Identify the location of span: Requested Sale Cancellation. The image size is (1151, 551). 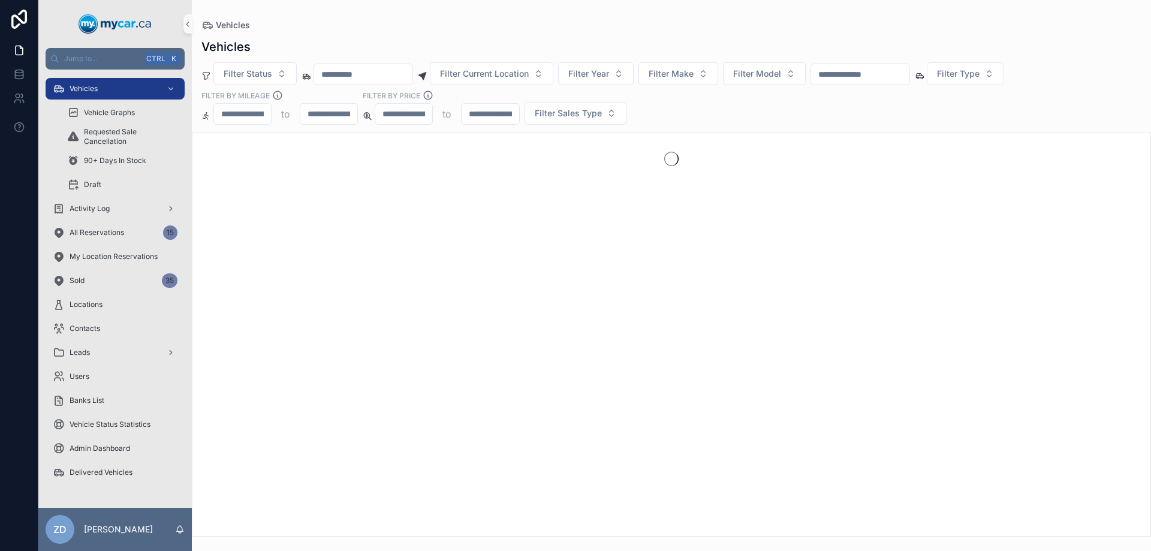
(128, 137).